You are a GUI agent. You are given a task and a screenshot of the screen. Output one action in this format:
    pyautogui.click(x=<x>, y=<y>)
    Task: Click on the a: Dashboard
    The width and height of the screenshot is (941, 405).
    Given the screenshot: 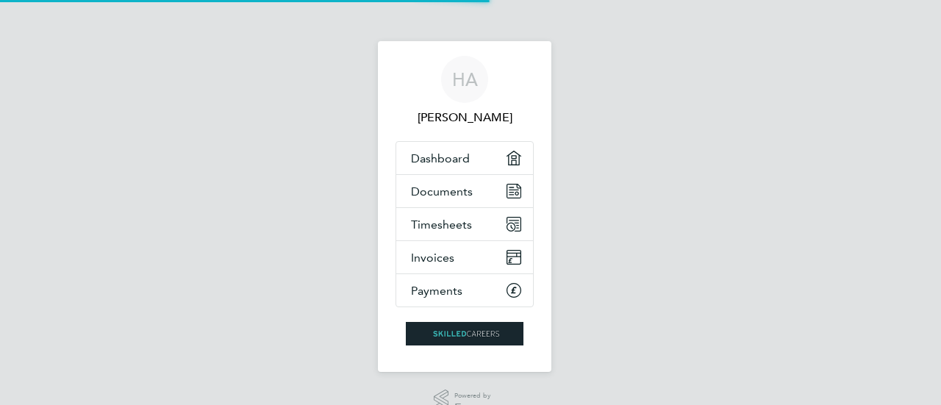 What is the action you would take?
    pyautogui.click(x=465, y=158)
    